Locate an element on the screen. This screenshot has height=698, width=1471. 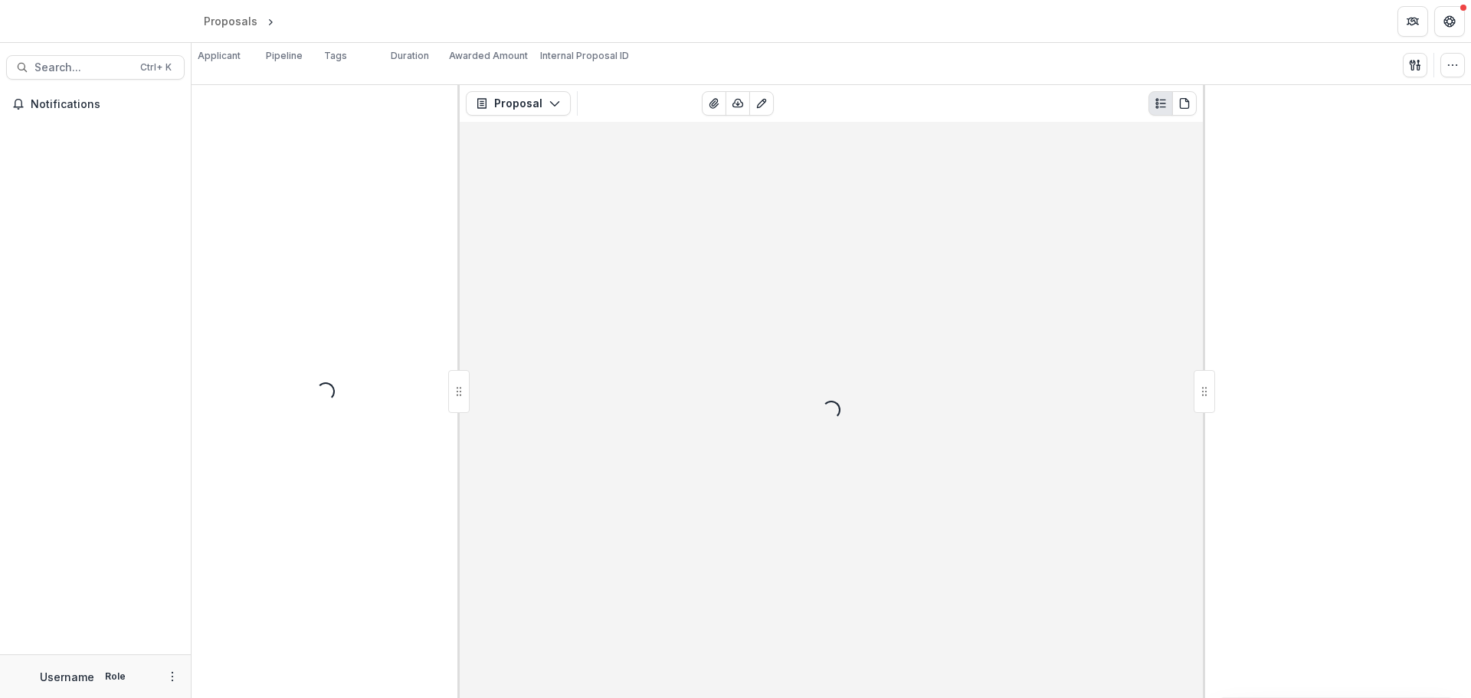
button: View Attached Files is located at coordinates (714, 103).